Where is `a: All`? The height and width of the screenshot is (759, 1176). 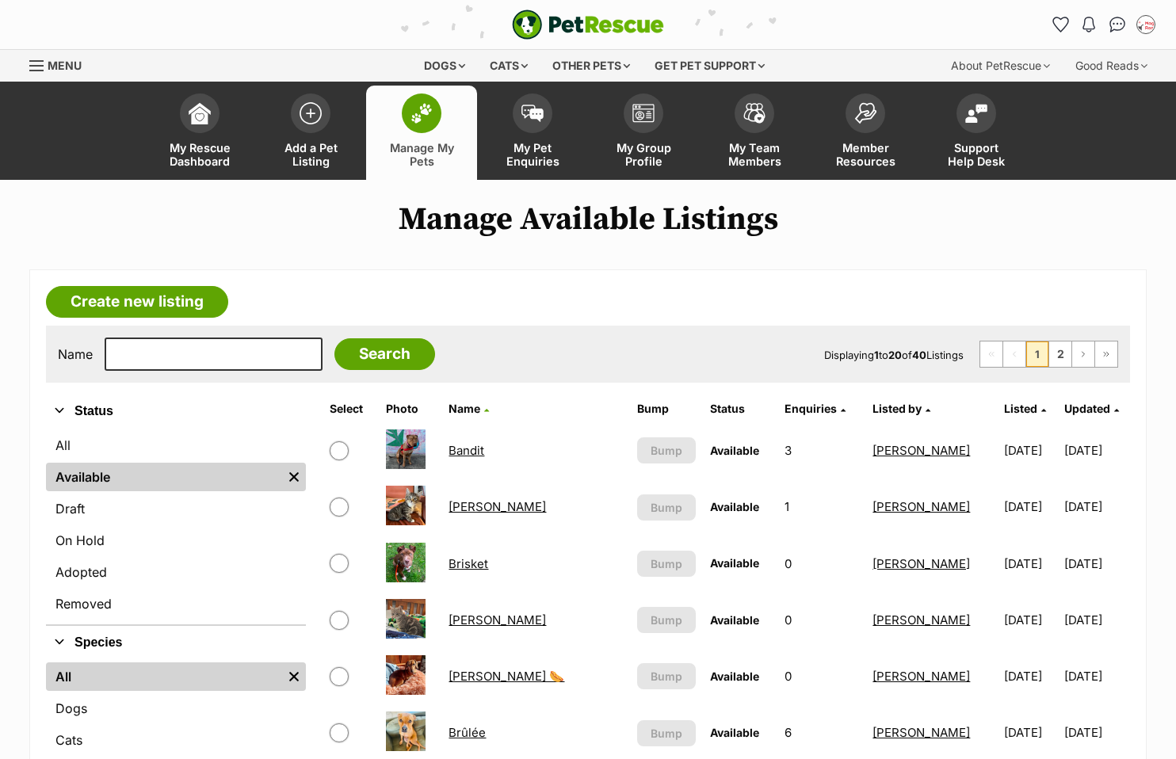 a: All is located at coordinates (164, 677).